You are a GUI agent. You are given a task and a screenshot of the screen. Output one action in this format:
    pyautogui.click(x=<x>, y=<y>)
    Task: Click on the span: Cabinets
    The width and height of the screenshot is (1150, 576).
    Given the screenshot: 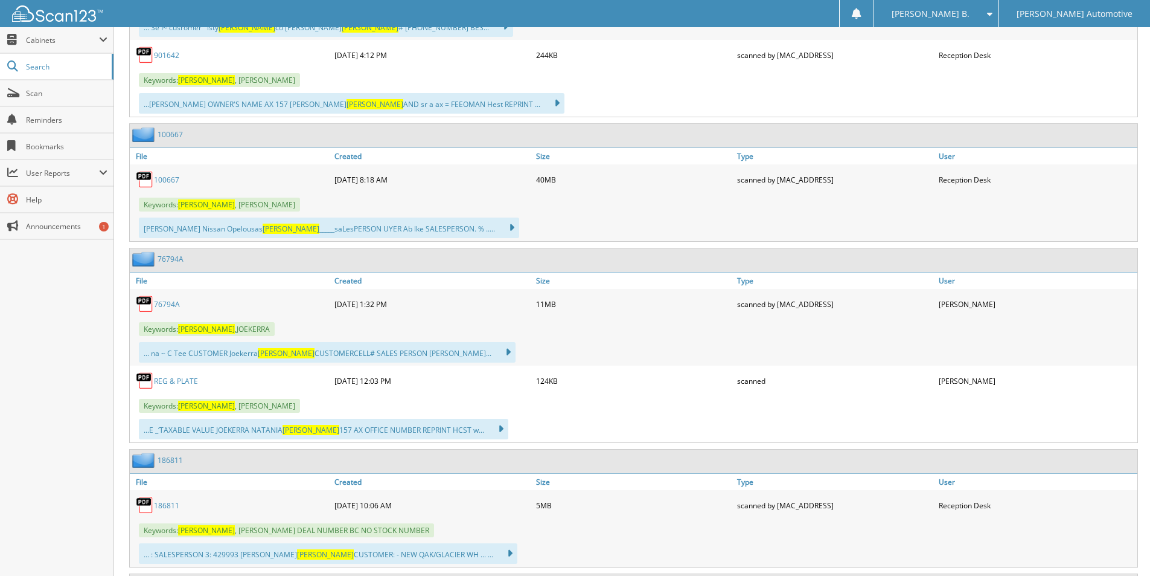 What is the action you would take?
    pyautogui.click(x=62, y=40)
    